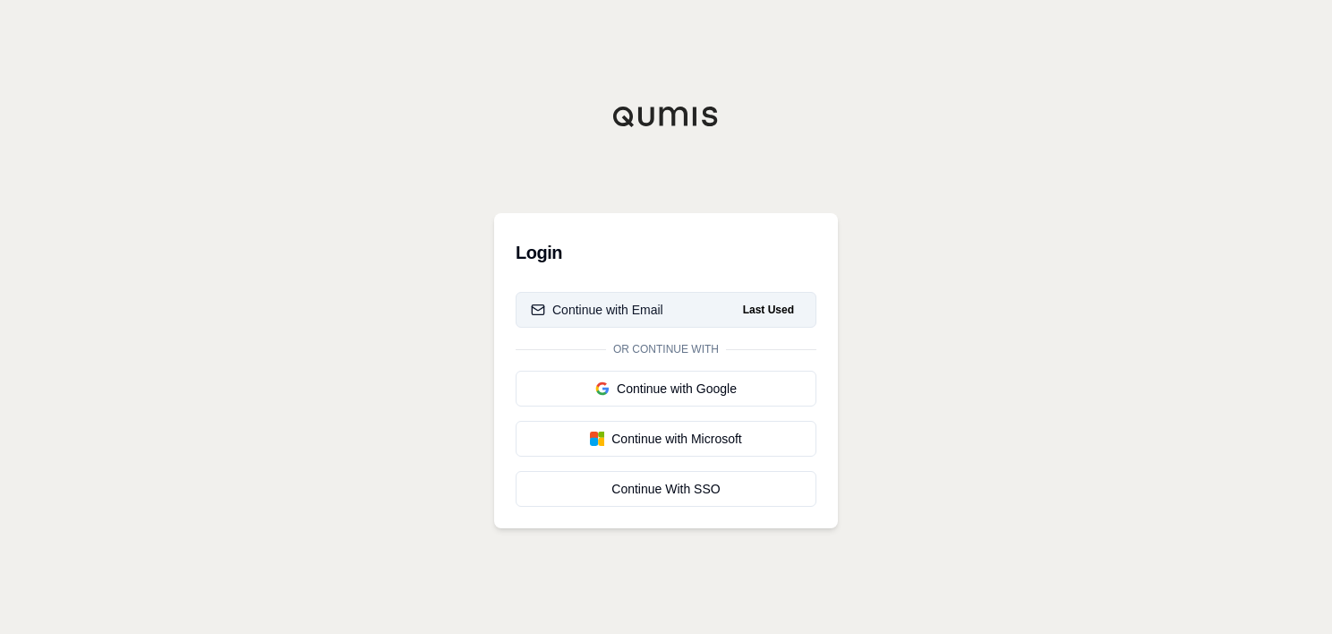 This screenshot has height=634, width=1332. I want to click on button: Continue with Google, so click(666, 388).